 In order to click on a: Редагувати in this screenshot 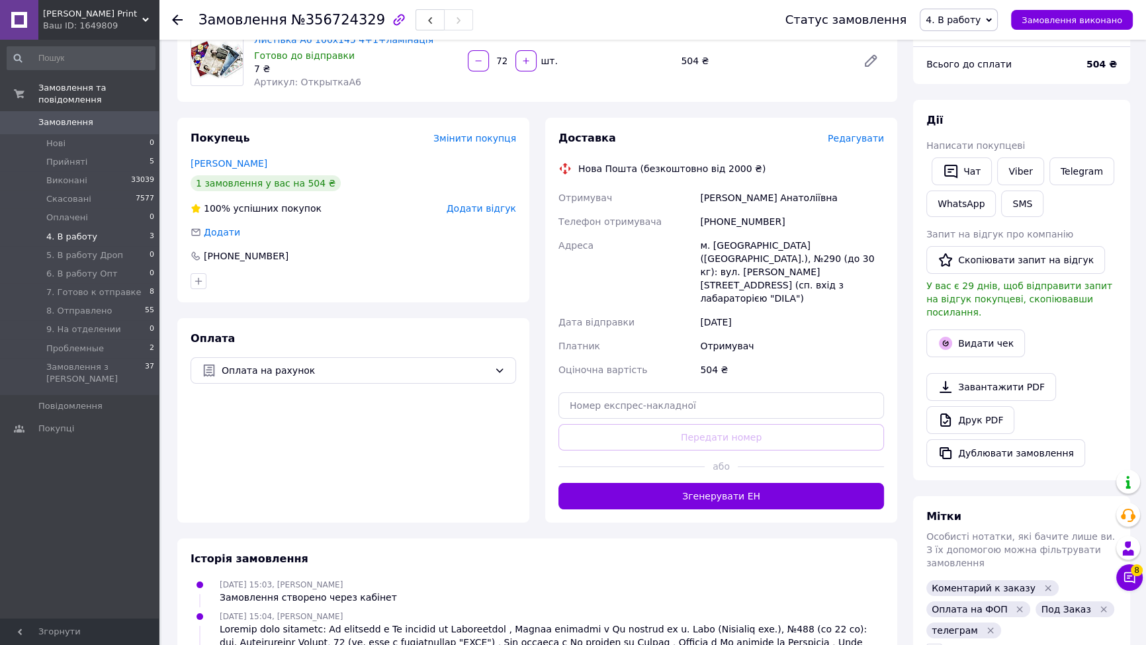, I will do `click(871, 61)`.